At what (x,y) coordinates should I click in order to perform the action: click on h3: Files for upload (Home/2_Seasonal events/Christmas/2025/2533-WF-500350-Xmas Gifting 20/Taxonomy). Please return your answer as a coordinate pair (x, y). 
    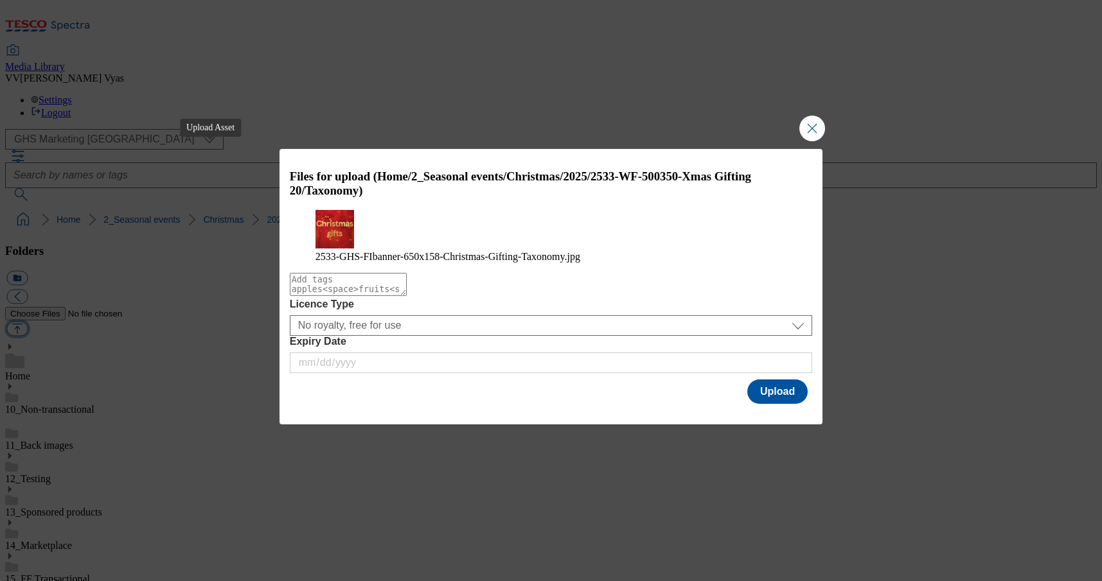
    Looking at the image, I should click on (551, 184).